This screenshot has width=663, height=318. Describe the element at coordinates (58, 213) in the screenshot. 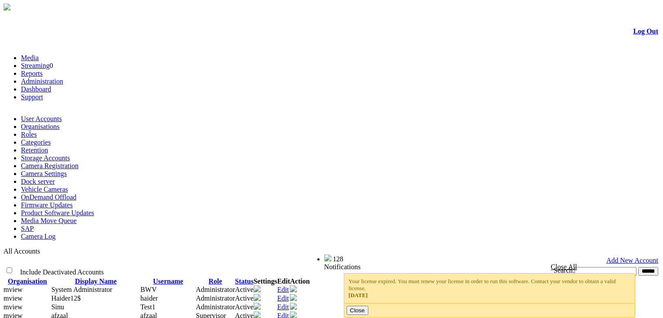

I see `a: Product Software Updates` at that location.